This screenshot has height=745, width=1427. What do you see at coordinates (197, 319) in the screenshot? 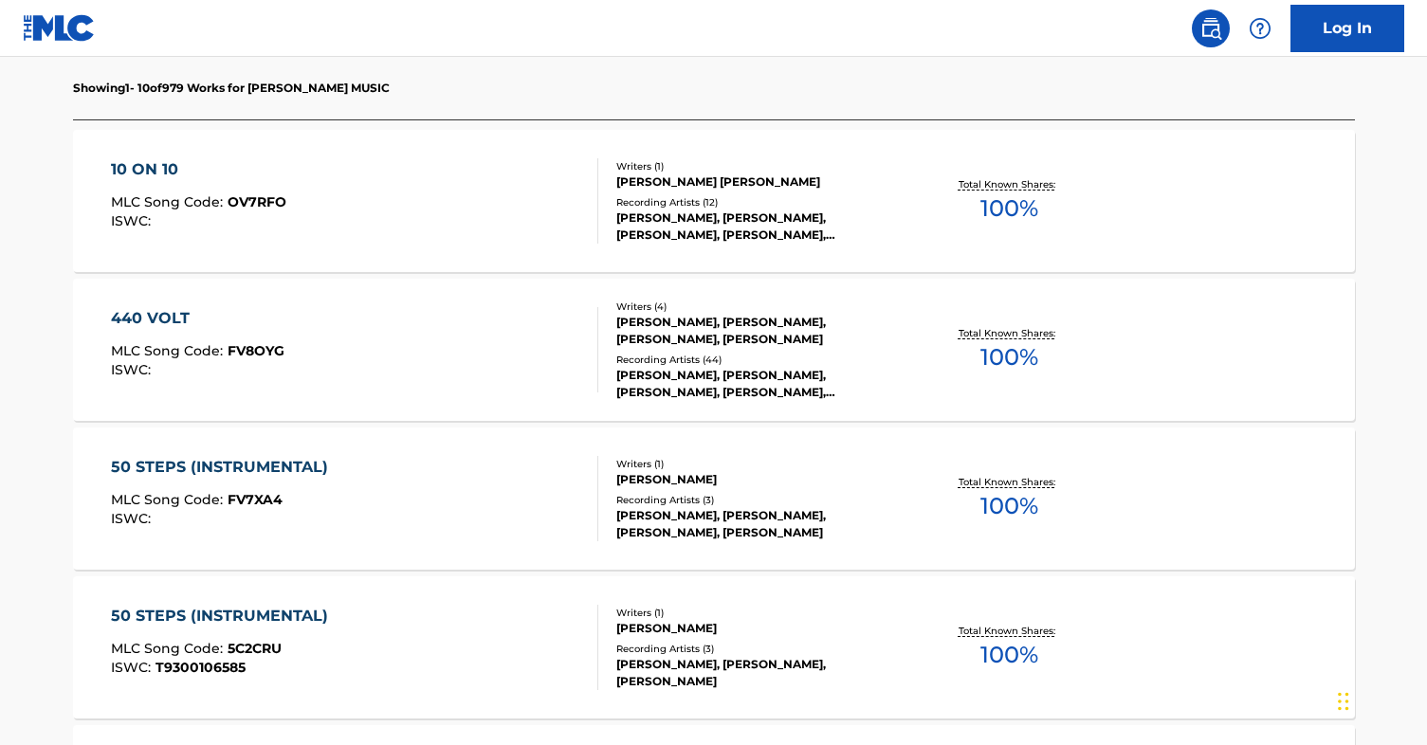
I see `div: 440 VOLT` at bounding box center [197, 319].